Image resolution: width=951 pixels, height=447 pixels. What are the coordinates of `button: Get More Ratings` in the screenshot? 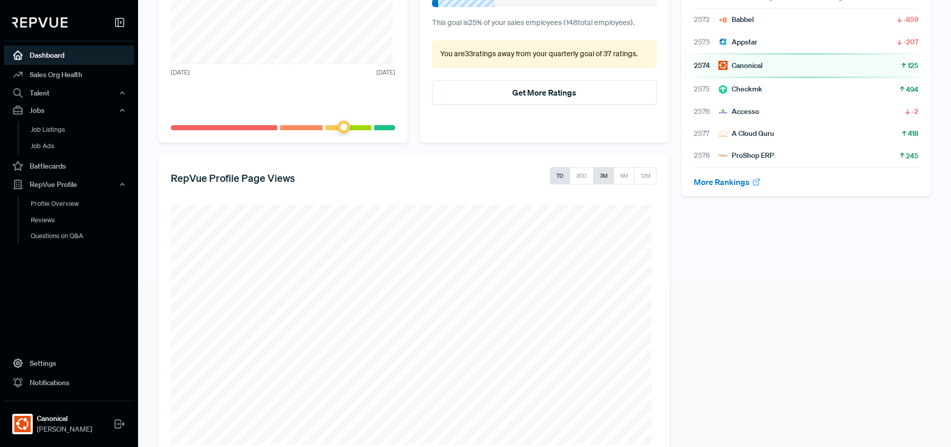 It's located at (544, 93).